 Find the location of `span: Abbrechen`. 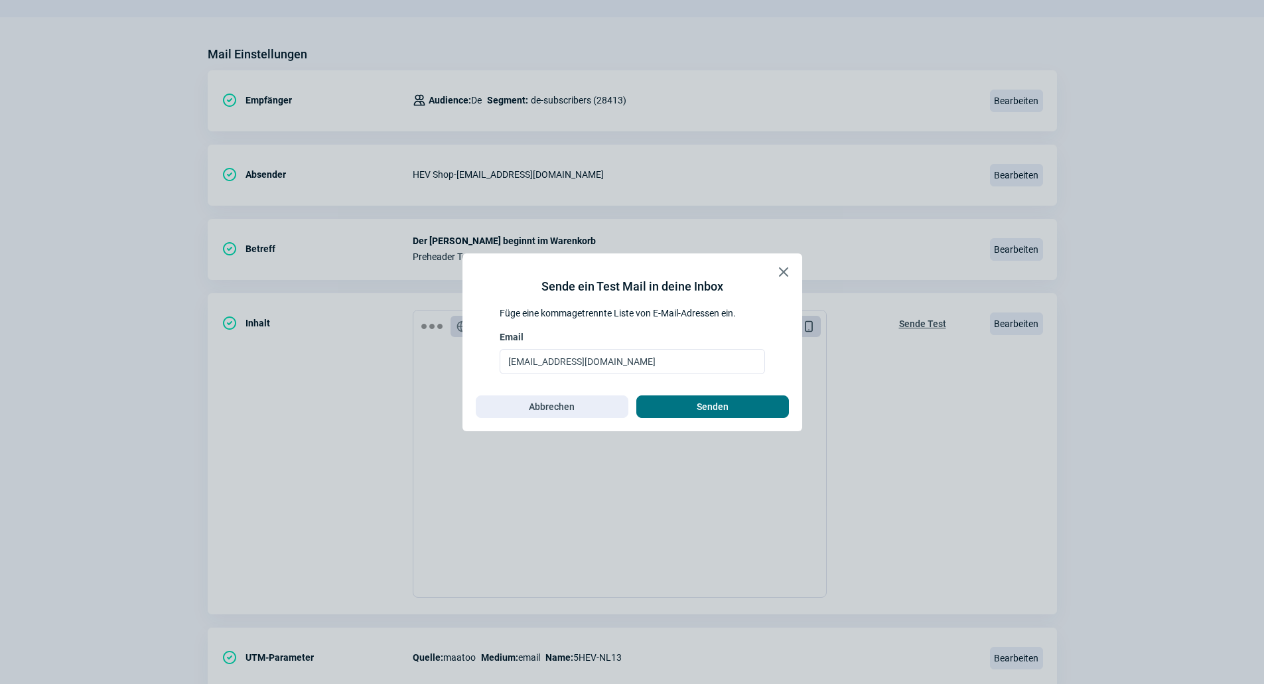

span: Abbrechen is located at coordinates (552, 407).